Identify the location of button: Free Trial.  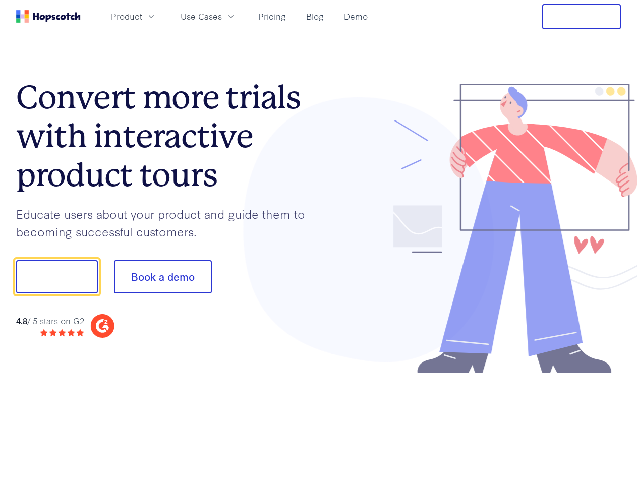
(581, 17).